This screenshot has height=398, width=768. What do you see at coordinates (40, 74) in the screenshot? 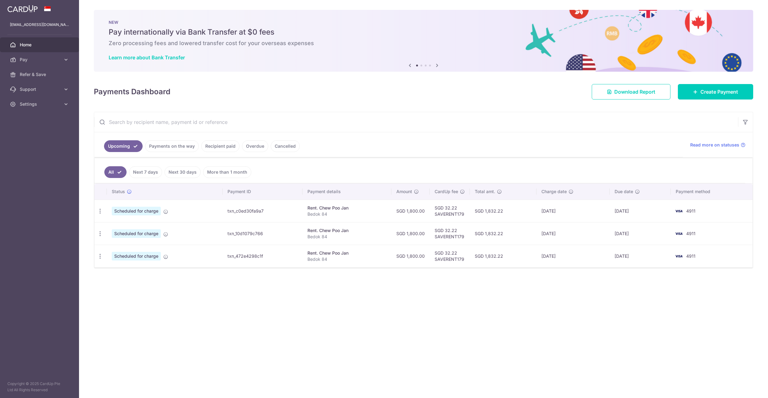
I see `span: Refer & Save` at bounding box center [40, 74].